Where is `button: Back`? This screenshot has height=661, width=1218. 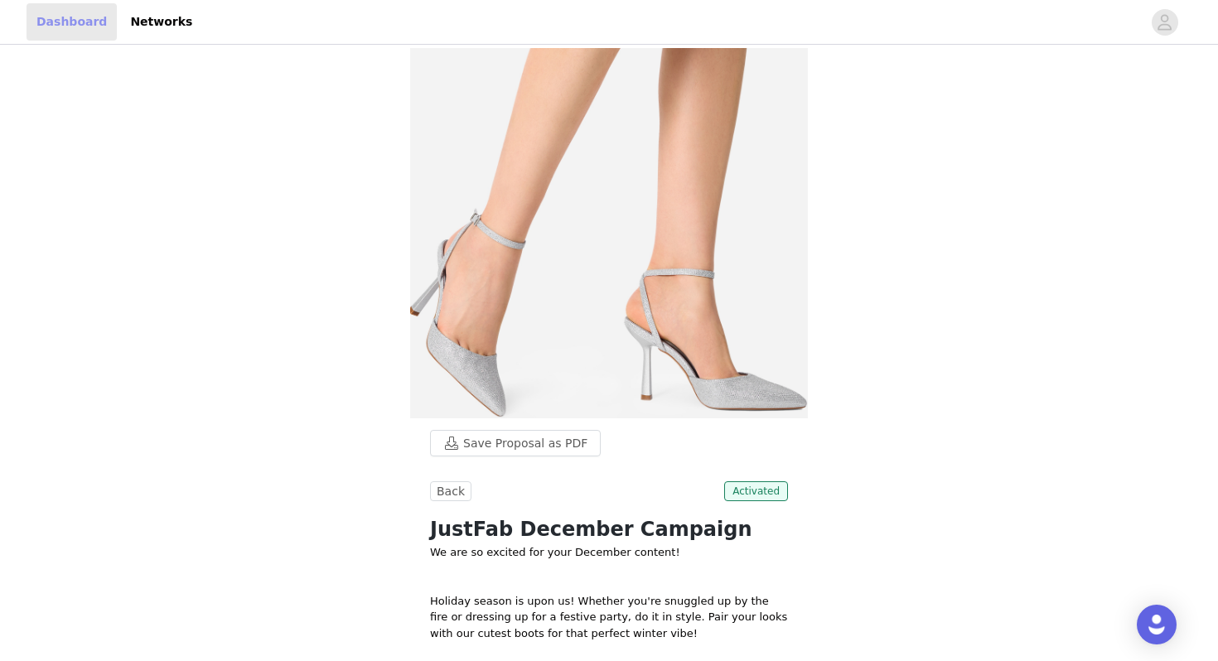
button: Back is located at coordinates (451, 491).